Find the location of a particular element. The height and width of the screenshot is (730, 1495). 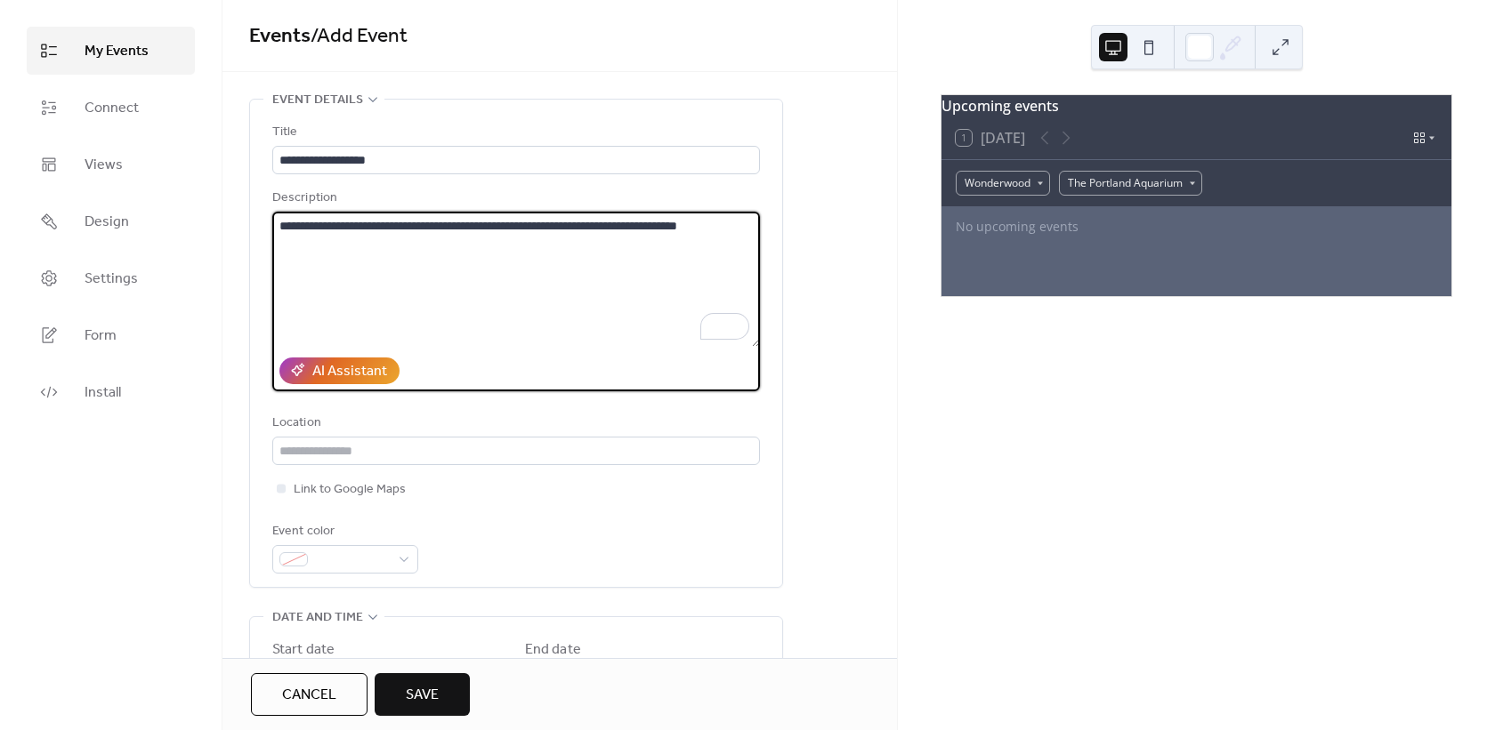

div: Description is located at coordinates (514, 198).